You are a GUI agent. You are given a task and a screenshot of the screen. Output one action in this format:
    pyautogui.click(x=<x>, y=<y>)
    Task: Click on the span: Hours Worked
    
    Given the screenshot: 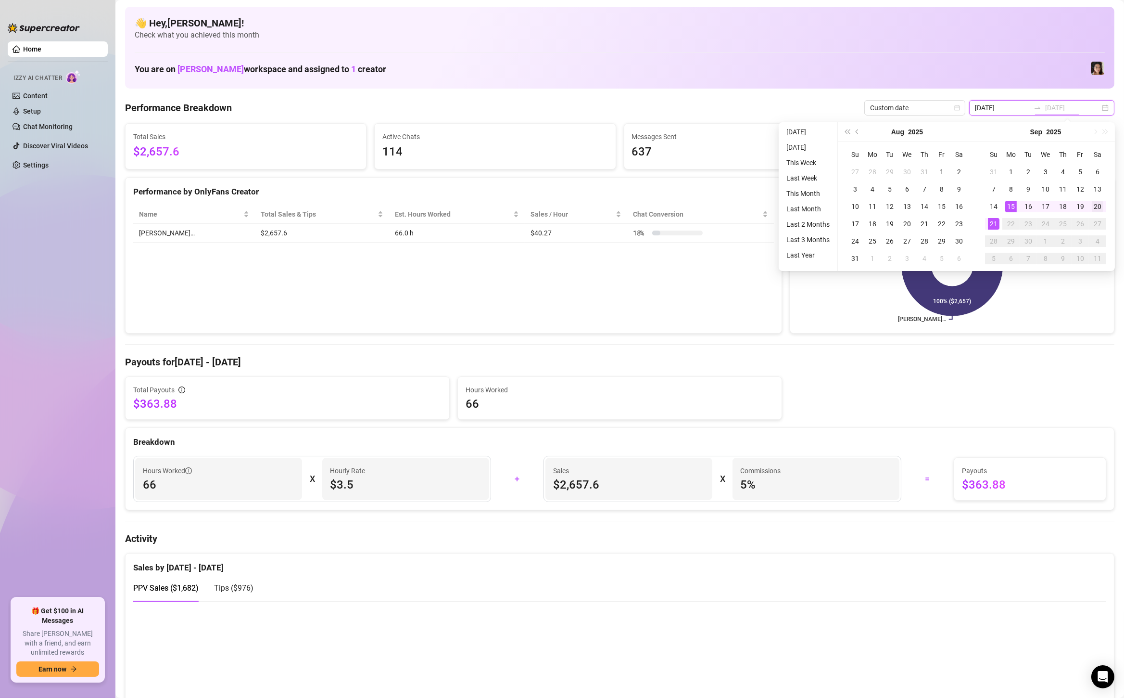 What is the action you would take?
    pyautogui.click(x=620, y=390)
    